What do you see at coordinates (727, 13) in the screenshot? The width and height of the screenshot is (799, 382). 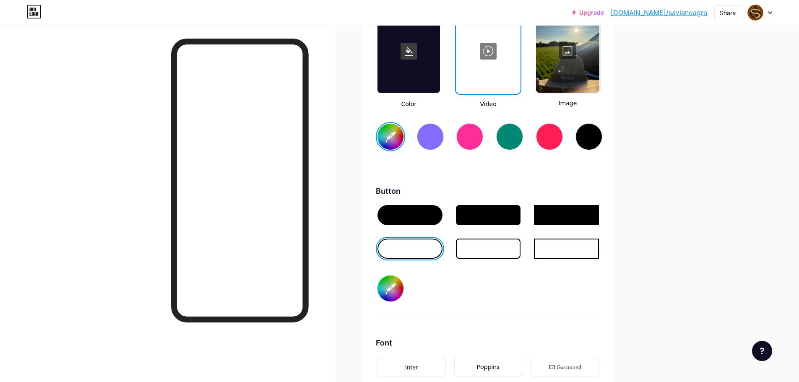 I see `div: Share` at bounding box center [727, 13].